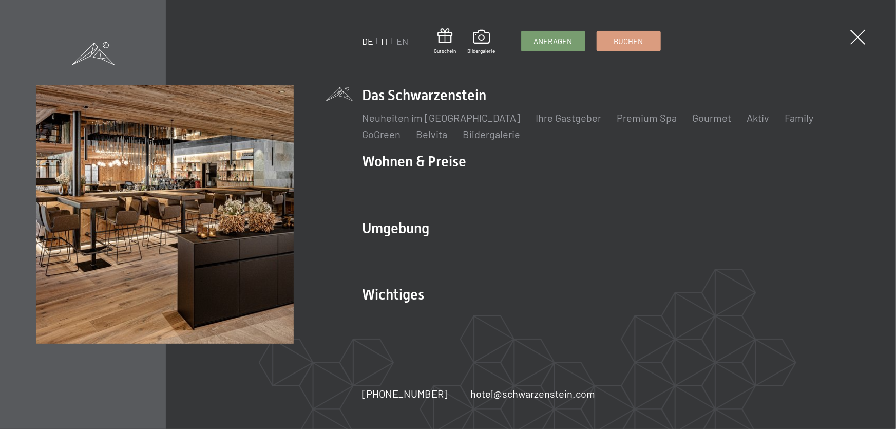  Describe the element at coordinates (432, 134) in the screenshot. I see `a: Belvita` at that location.